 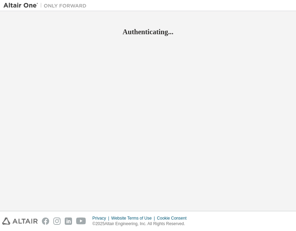 I want to click on p: © 2025 Altair Engineering, Inc. All Rights Reserved., so click(x=141, y=224).